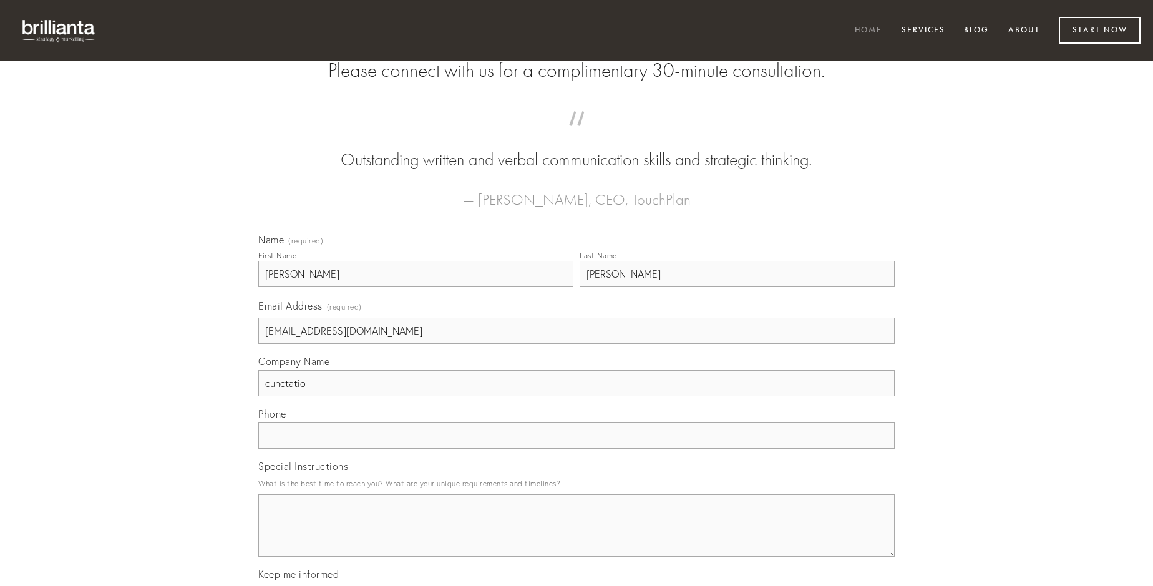  I want to click on span: Keep me informed, so click(298, 574).